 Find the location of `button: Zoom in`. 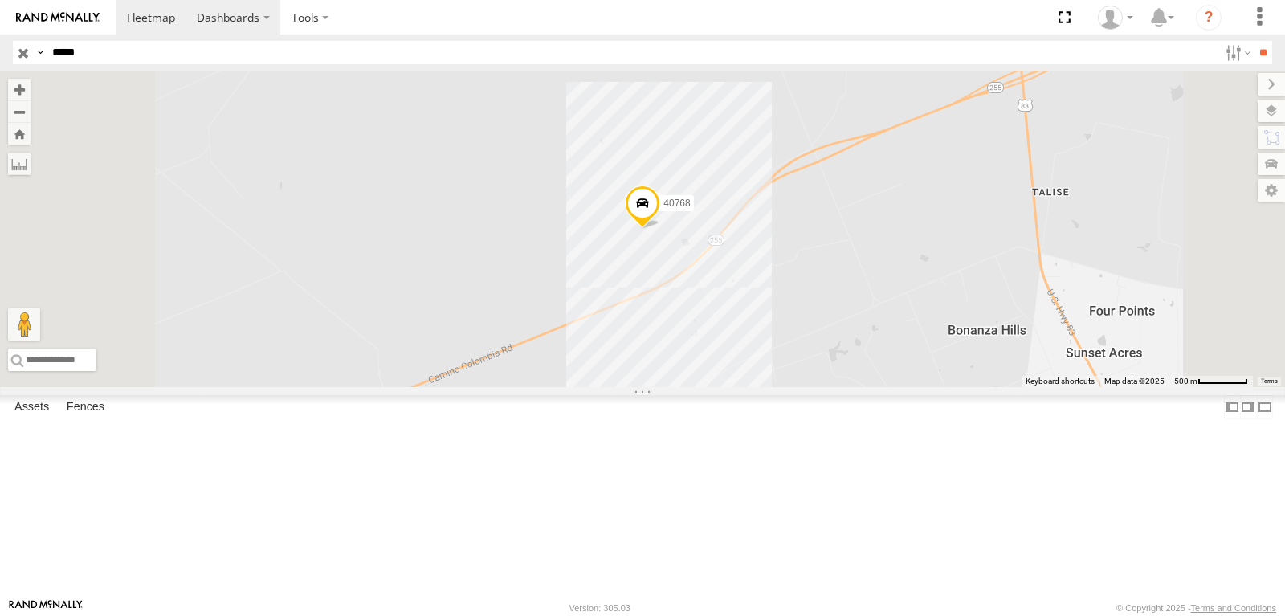

button: Zoom in is located at coordinates (19, 89).